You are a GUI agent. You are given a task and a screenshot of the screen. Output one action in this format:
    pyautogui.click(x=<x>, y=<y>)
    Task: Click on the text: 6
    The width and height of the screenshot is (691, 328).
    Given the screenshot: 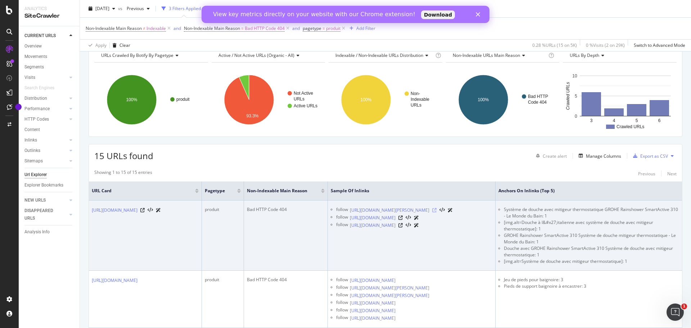 What is the action you would take?
    pyautogui.click(x=660, y=121)
    